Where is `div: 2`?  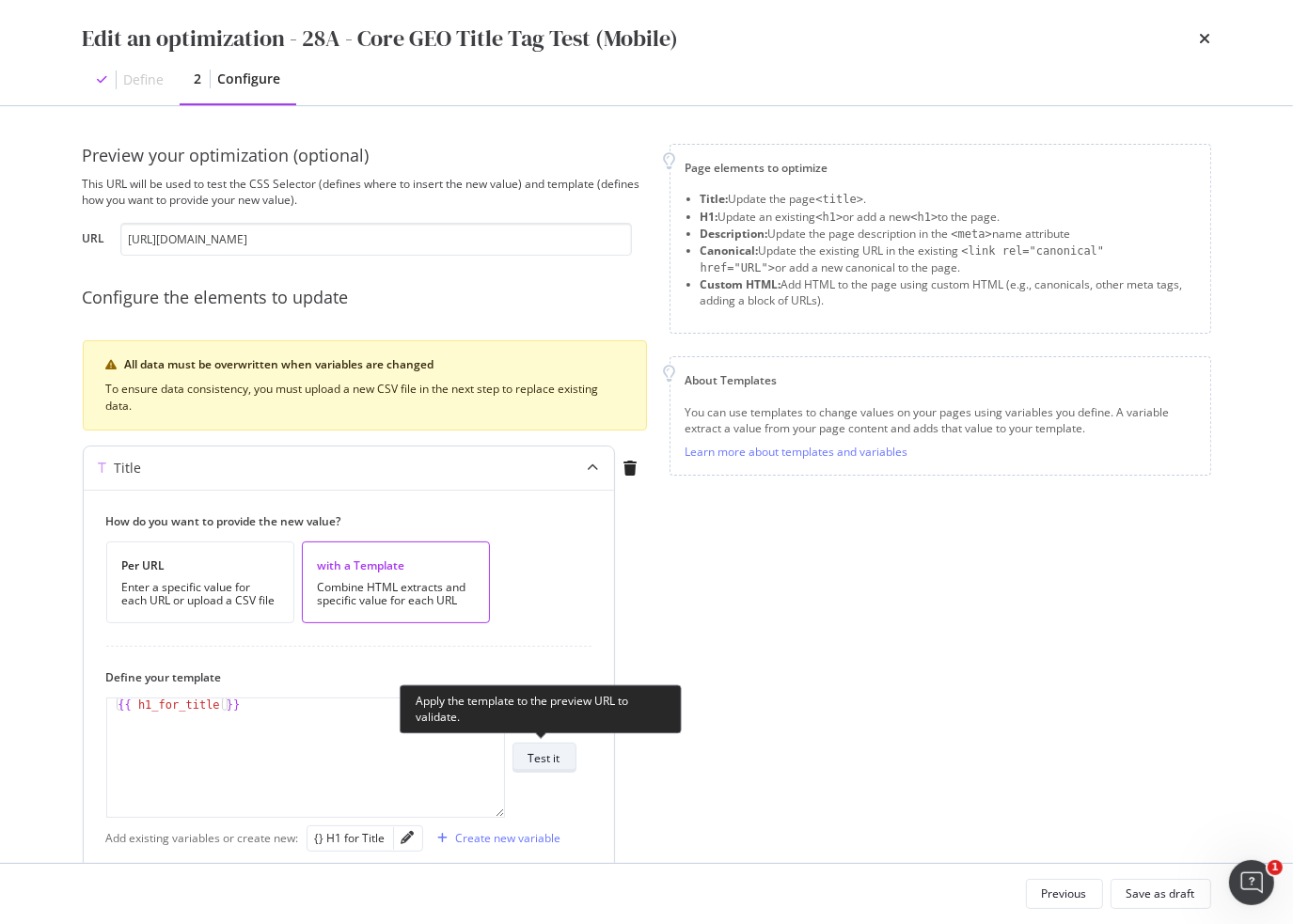
div: 2 is located at coordinates (198, 79).